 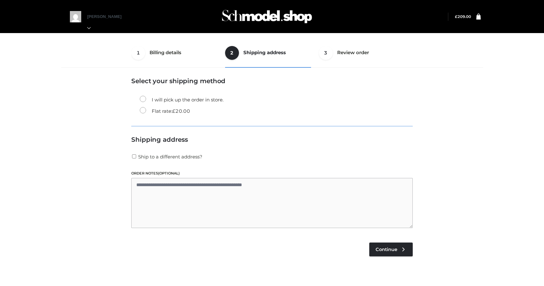 I want to click on bdi: 209.00, so click(x=463, y=16).